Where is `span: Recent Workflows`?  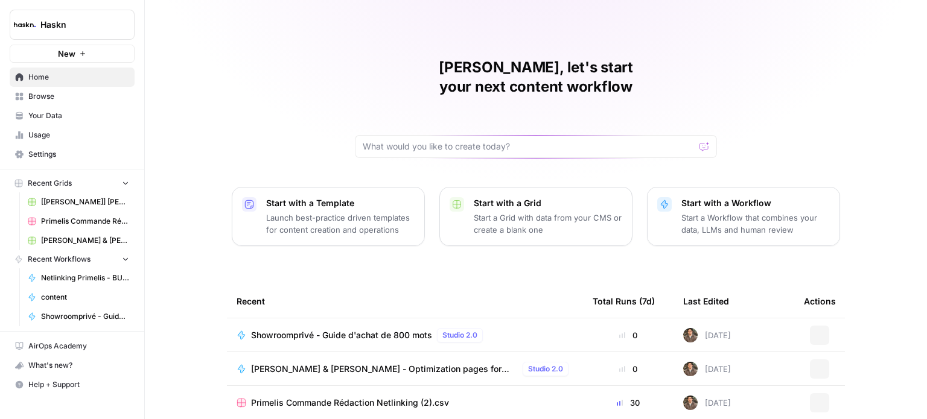
span: Recent Workflows is located at coordinates (59, 259).